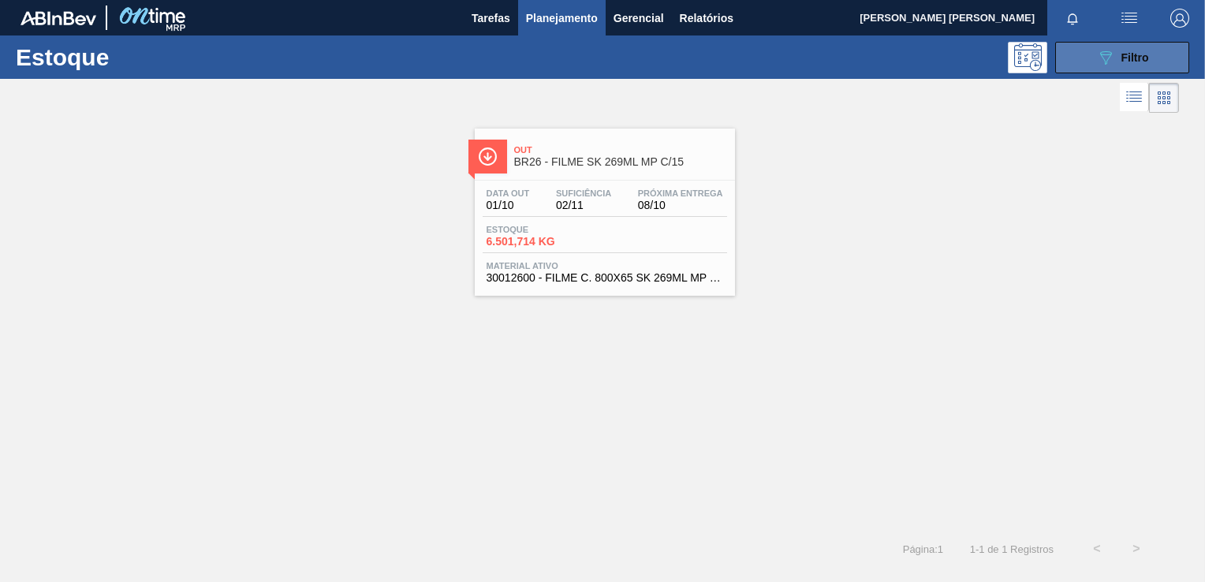 Image resolution: width=1205 pixels, height=582 pixels. What do you see at coordinates (707, 18) in the screenshot?
I see `span: Relatórios` at bounding box center [707, 18].